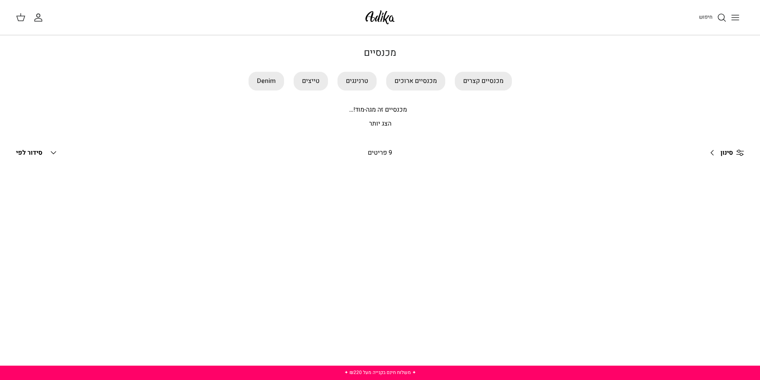 Image resolution: width=760 pixels, height=380 pixels. What do you see at coordinates (706, 17) in the screenshot?
I see `span: חיפוש` at bounding box center [706, 17].